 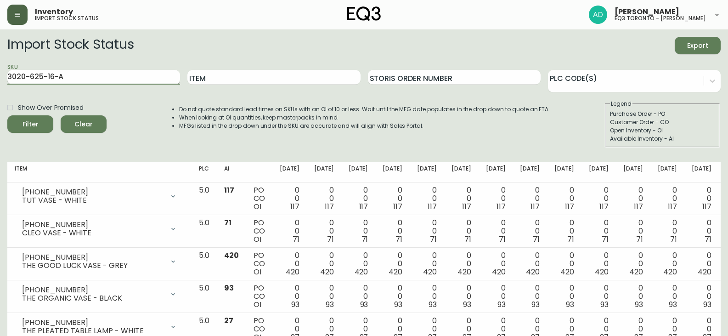 What do you see at coordinates (67, 18) in the screenshot?
I see `h5: import stock status` at bounding box center [67, 18].